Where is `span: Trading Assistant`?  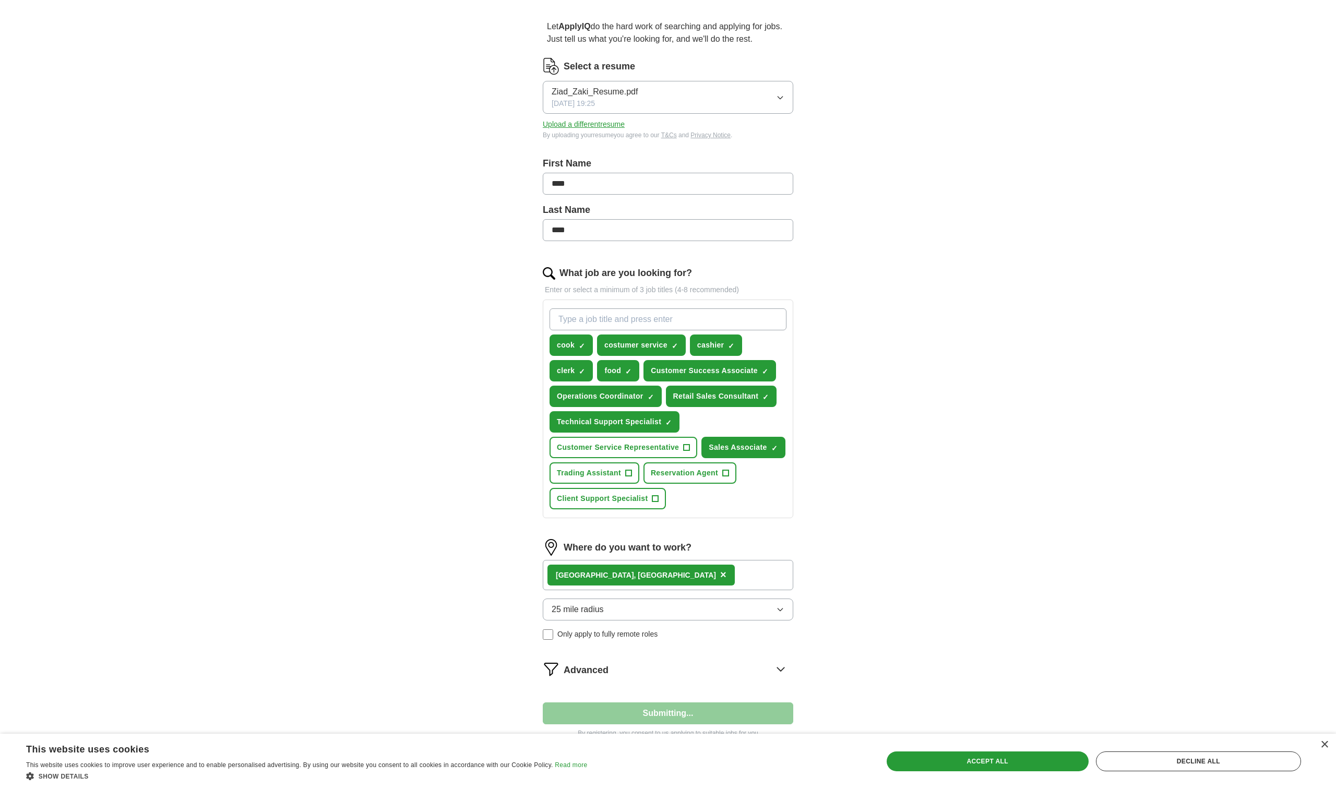 span: Trading Assistant is located at coordinates (589, 473).